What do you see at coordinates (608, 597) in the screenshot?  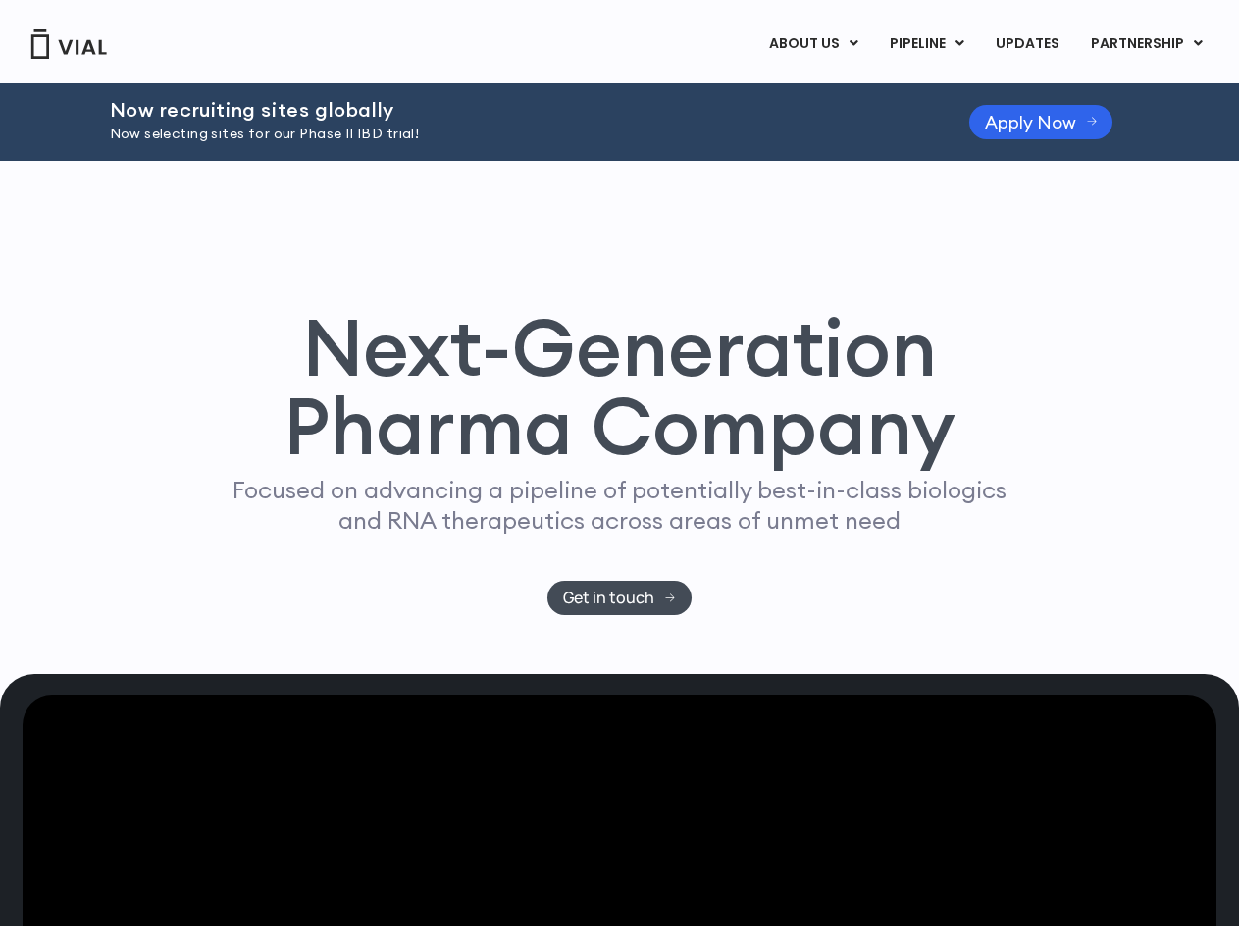 I see `span: Get in touch` at bounding box center [608, 597].